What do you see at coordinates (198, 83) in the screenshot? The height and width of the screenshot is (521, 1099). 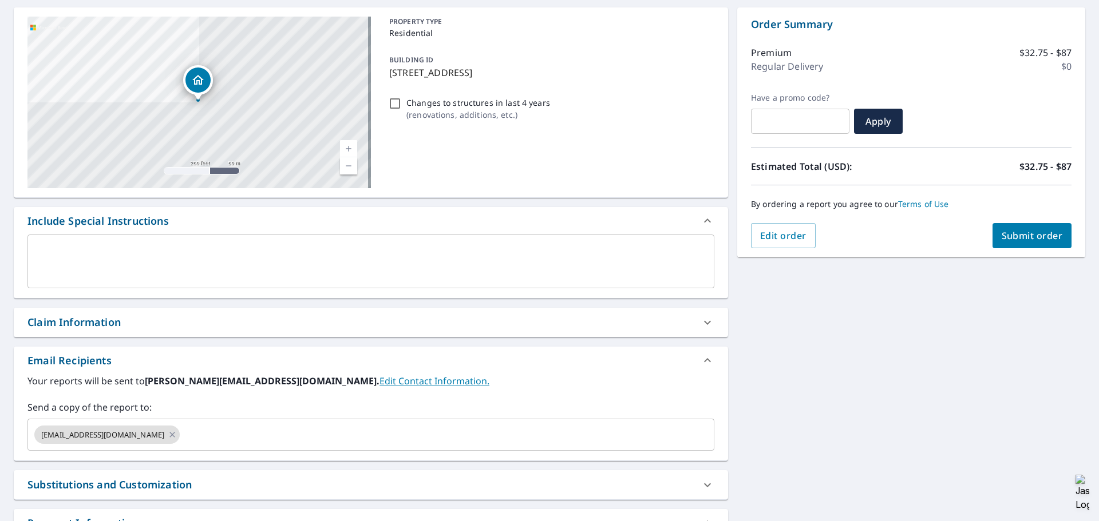 I see `div: Dropped pin, building 1, Residential property, 73 Princeville Ln Las Vegas, NV 89113` at bounding box center [198, 83].